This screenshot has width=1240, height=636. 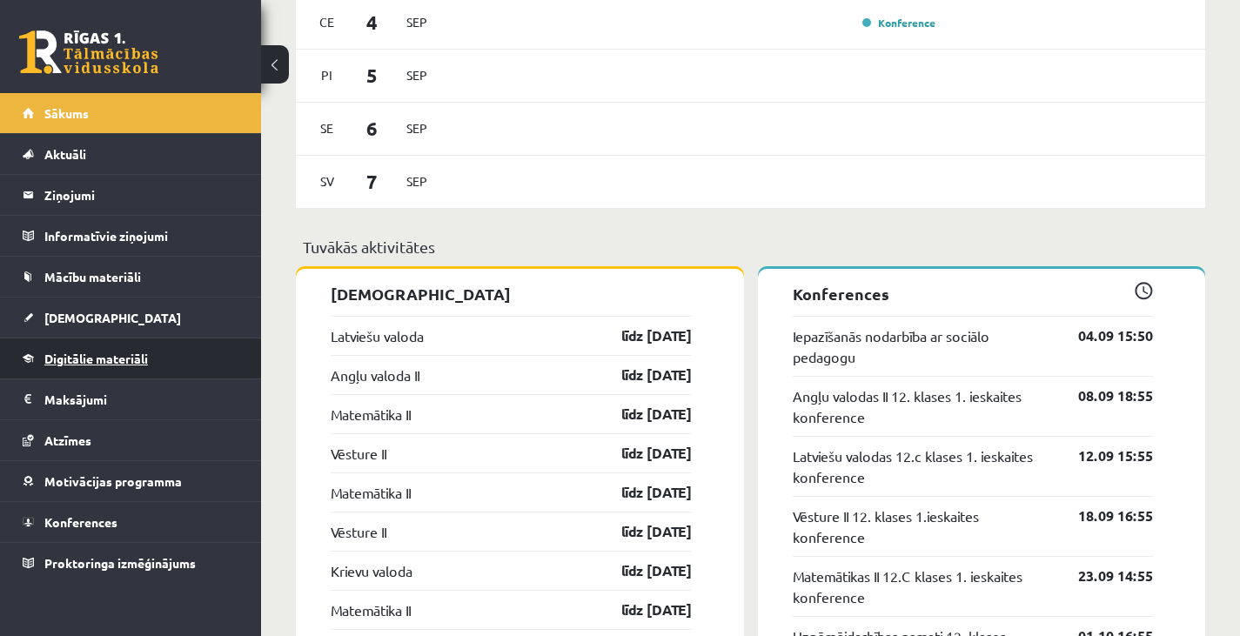 What do you see at coordinates (922, 346) in the screenshot?
I see `a: Iepazīšanās nodarbība ar sociālo pedagogu` at bounding box center [922, 346].